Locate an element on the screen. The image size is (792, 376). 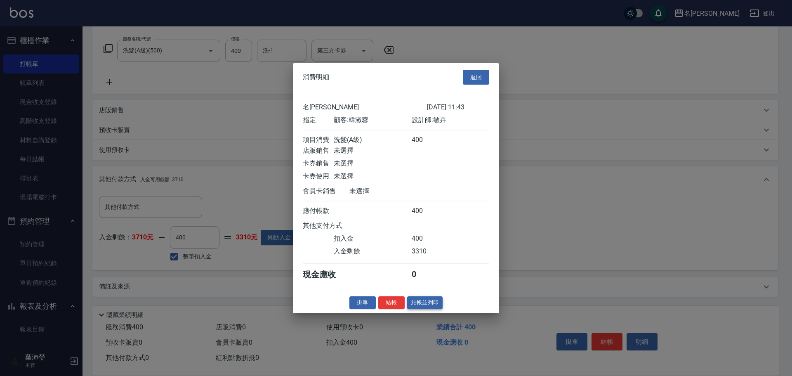
div: 扣入金 is located at coordinates (373, 238).